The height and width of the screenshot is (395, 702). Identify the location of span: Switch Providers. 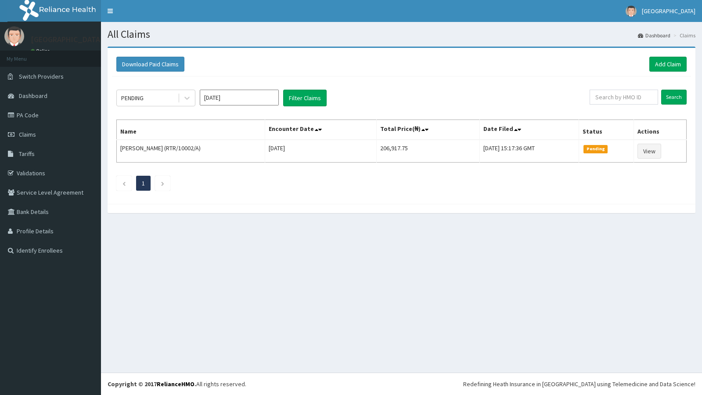
(41, 76).